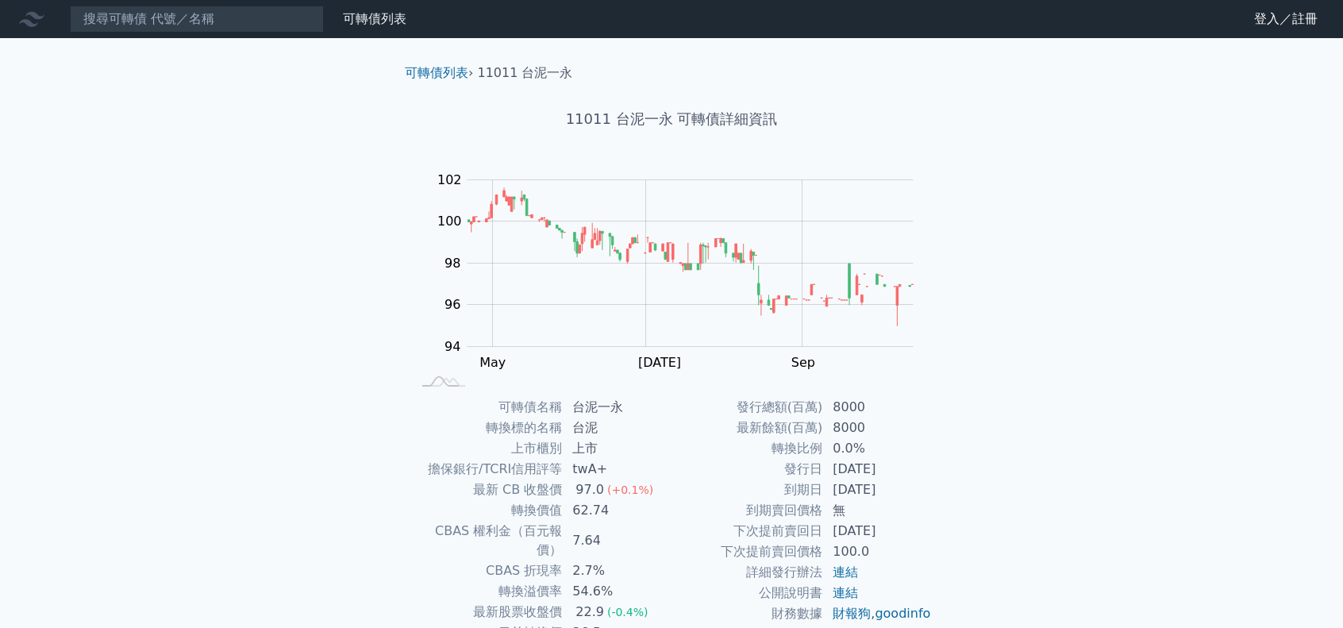 Image resolution: width=1343 pixels, height=628 pixels. What do you see at coordinates (747, 593) in the screenshot?
I see `td: 公開說明書` at bounding box center [747, 593].